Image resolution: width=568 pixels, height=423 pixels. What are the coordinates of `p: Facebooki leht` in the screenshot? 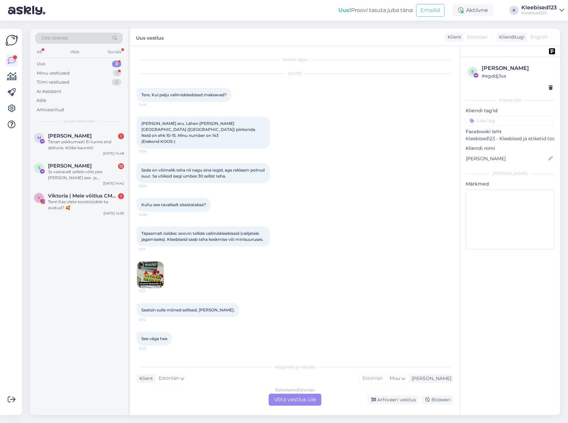 It's located at (510, 132).